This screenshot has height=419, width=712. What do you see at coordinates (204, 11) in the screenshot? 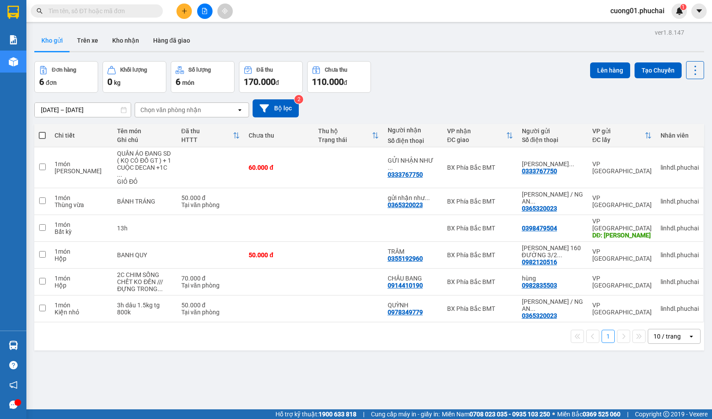
I see `span: file-add` at bounding box center [204, 11].